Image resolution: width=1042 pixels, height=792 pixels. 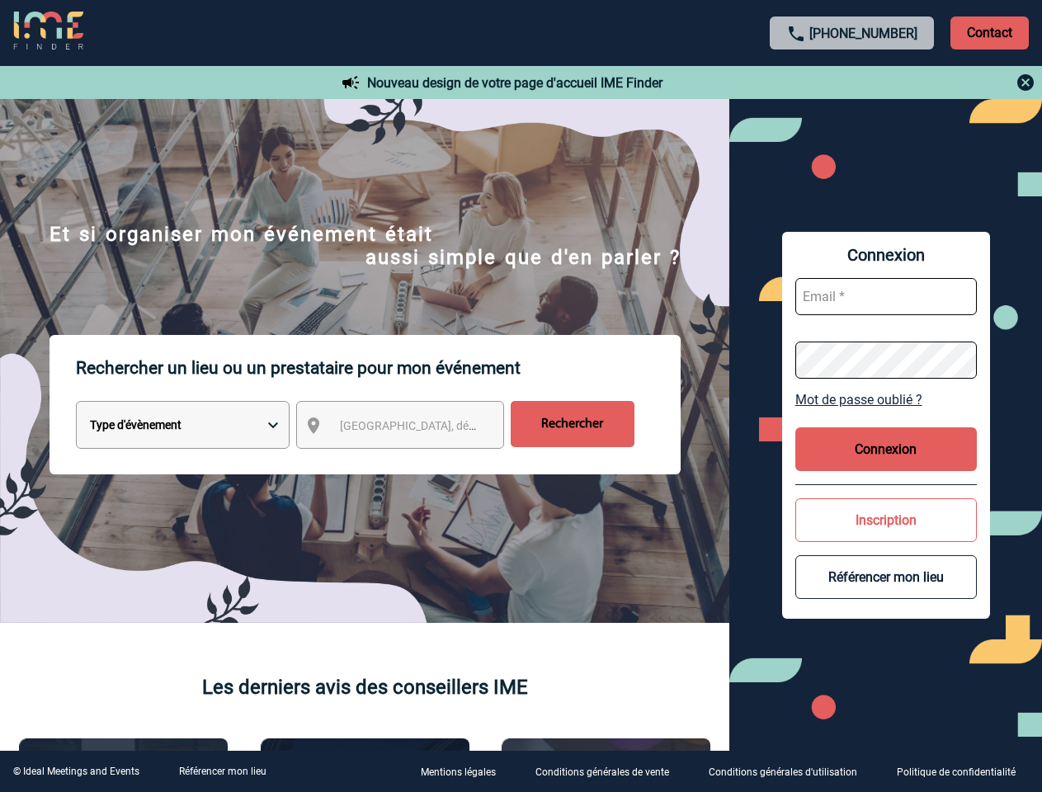 What do you see at coordinates (783, 773) in the screenshot?
I see `p: Conditions générales d'utilisation` at bounding box center [783, 773].